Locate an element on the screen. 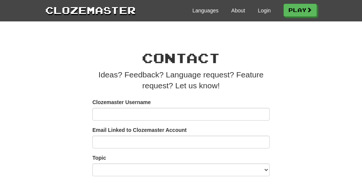 The image size is (362, 180). label: Email Linked to Clozemaster Account is located at coordinates (139, 130).